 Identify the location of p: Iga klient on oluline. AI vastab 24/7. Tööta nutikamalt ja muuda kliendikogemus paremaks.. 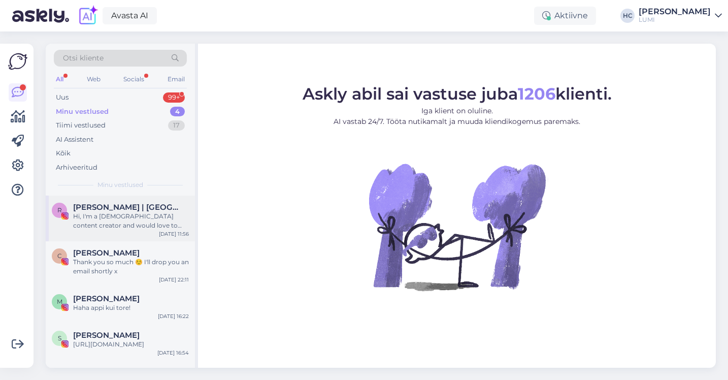
(457, 116).